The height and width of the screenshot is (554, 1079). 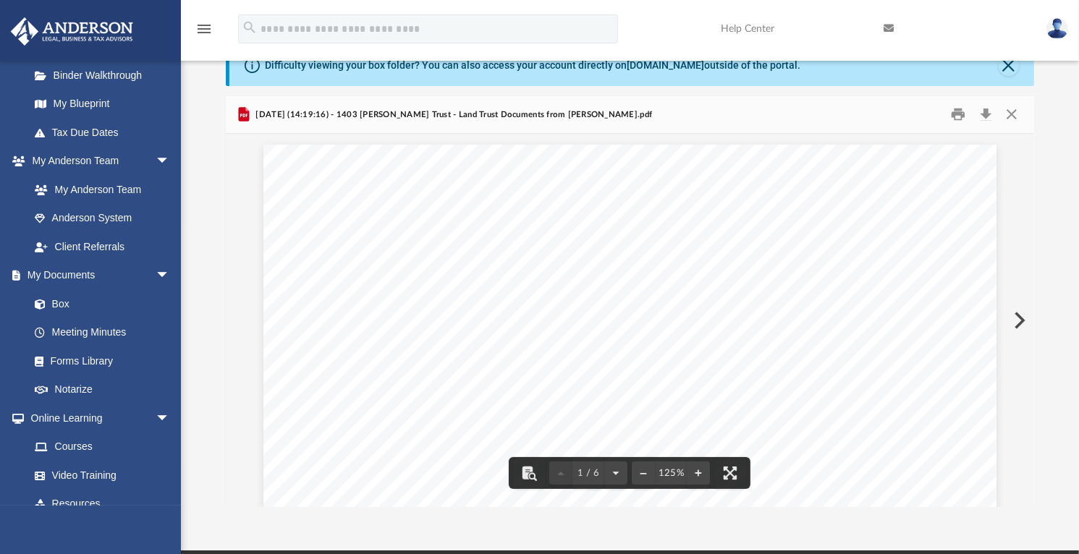 I want to click on a: Resources, so click(x=102, y=504).